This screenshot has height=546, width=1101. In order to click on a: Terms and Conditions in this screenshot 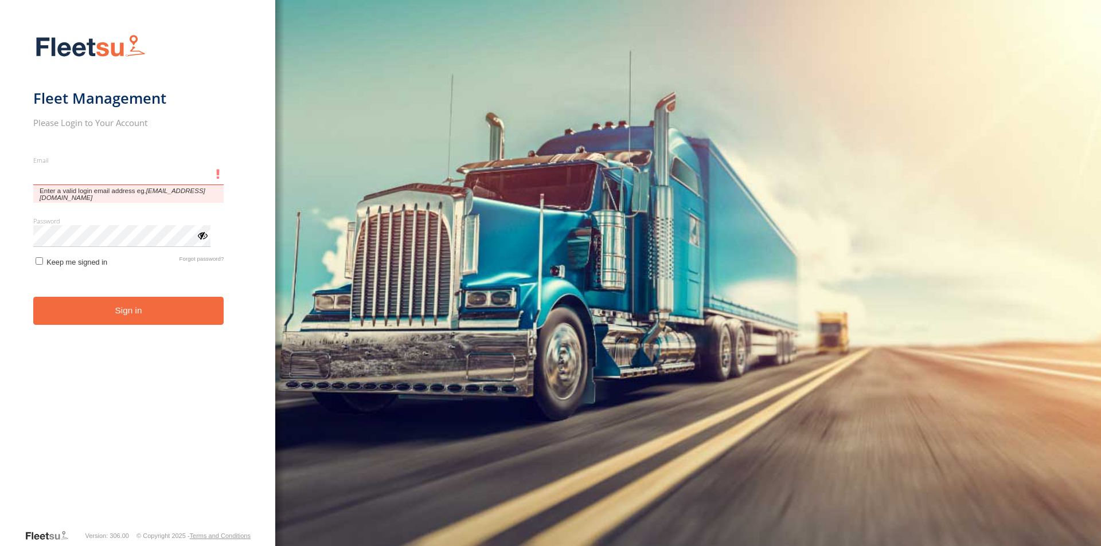, I will do `click(220, 536)`.